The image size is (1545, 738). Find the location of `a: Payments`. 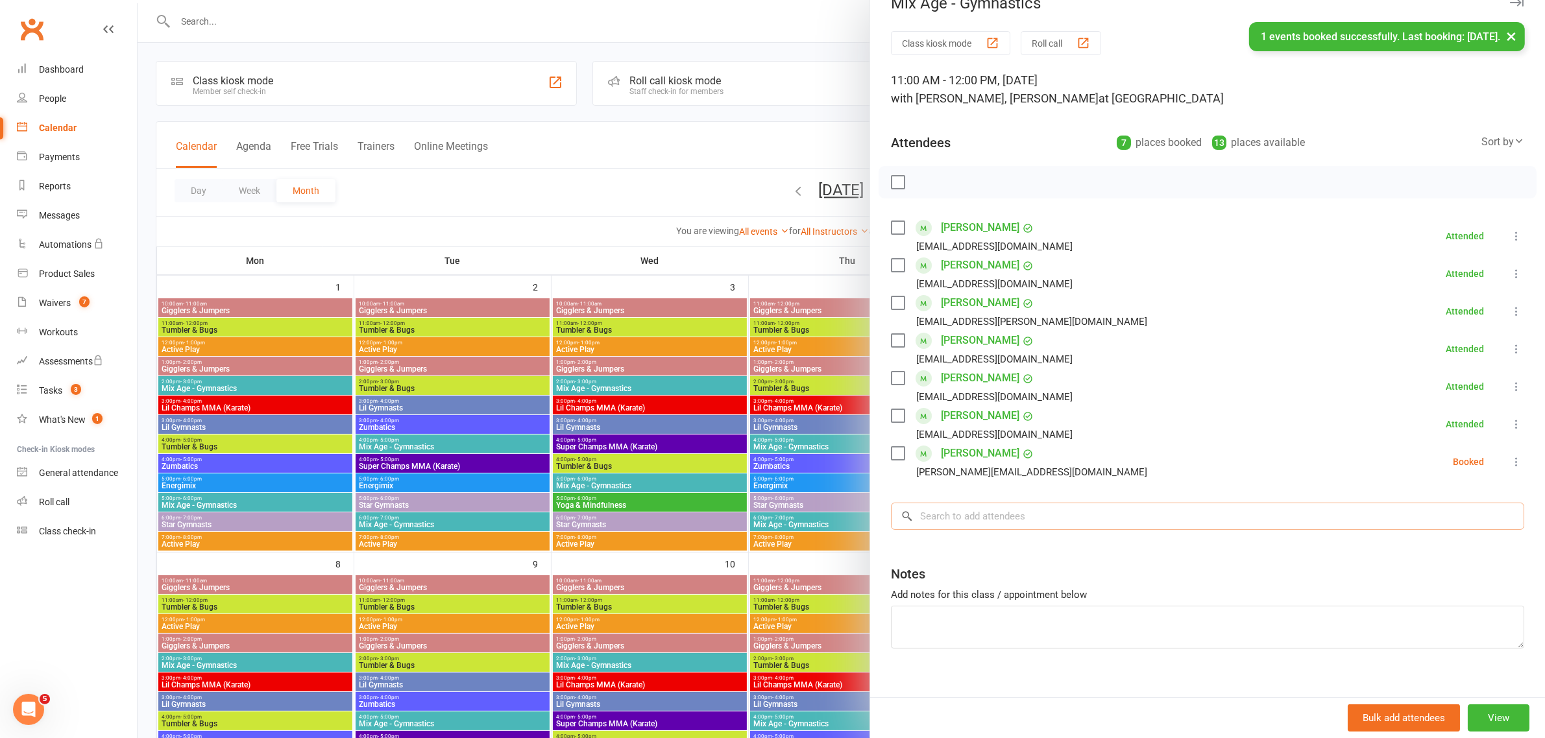

a: Payments is located at coordinates (77, 157).